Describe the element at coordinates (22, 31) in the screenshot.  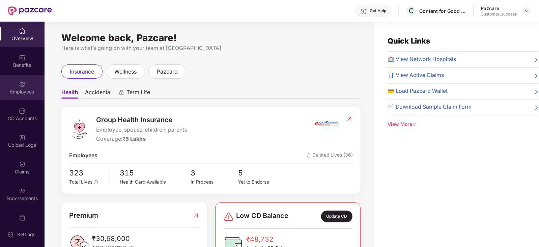
I see `img: svg+xml;base64,PHN2ZyBpZD0iSG9tZSIgeG1sbnM9Imh0dHA6Ly93d3cudzMub3JnLzIwMDAvc3ZnIiB3aWR0aD0iMjAiIG...` at that location.